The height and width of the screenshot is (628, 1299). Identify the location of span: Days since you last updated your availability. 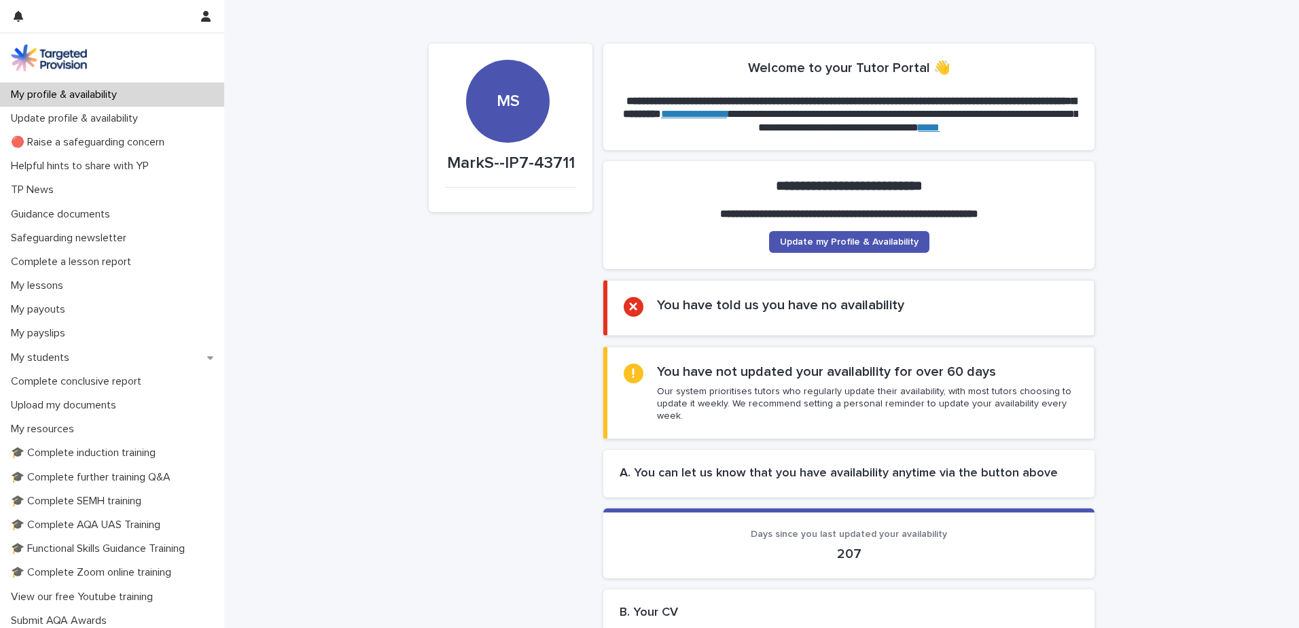
(848, 534).